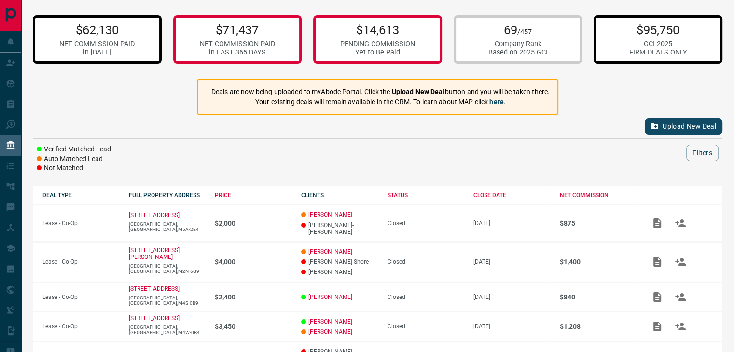 The image size is (734, 352). What do you see at coordinates (380, 92) in the screenshot?
I see `p: Deals are now being uploaded to myAbode Portal. Click the button and you will be taken there.` at bounding box center [380, 92].